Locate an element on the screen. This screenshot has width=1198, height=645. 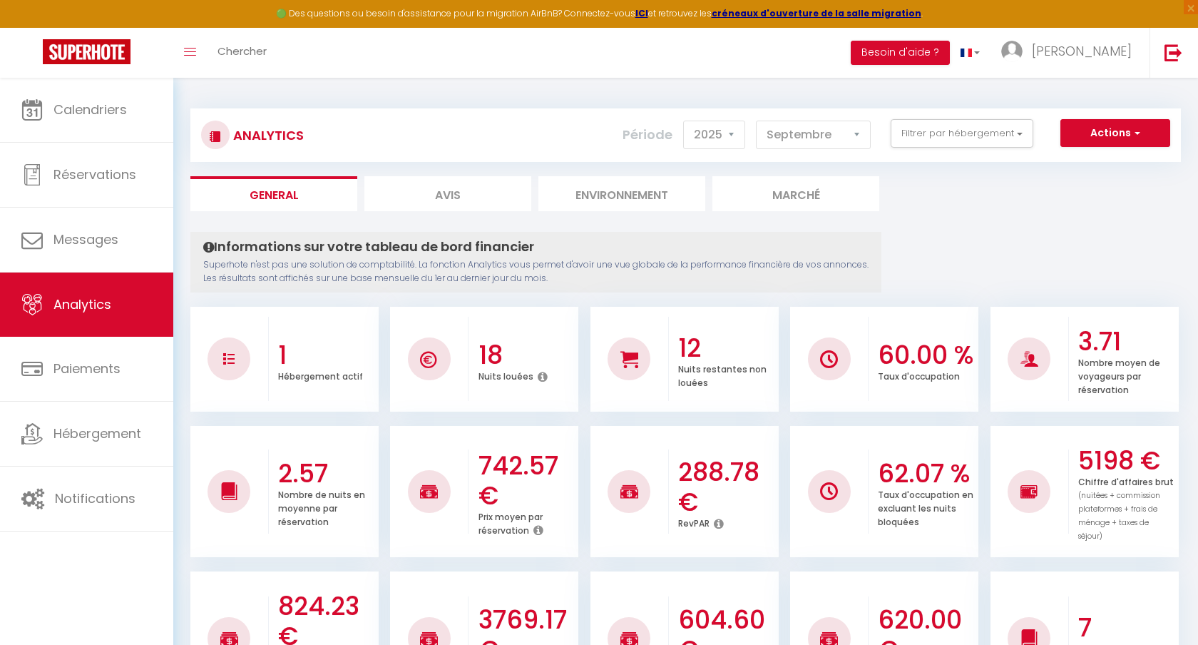
span: Analytics is located at coordinates (82, 304).